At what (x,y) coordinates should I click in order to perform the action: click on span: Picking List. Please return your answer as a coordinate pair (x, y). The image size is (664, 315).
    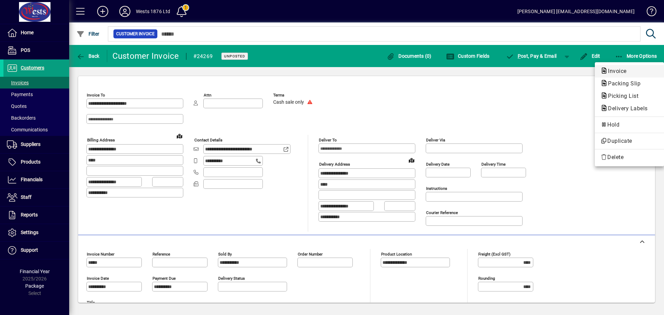
    Looking at the image, I should click on (621, 96).